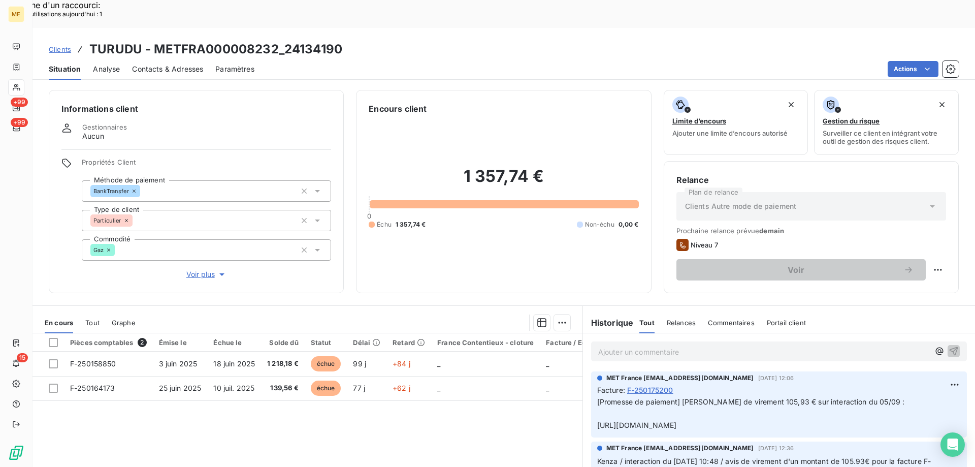 The width and height of the screenshot is (975, 467). Describe the element at coordinates (730, 133) in the screenshot. I see `span: Ajouter une limite d’encours autorisé` at that location.